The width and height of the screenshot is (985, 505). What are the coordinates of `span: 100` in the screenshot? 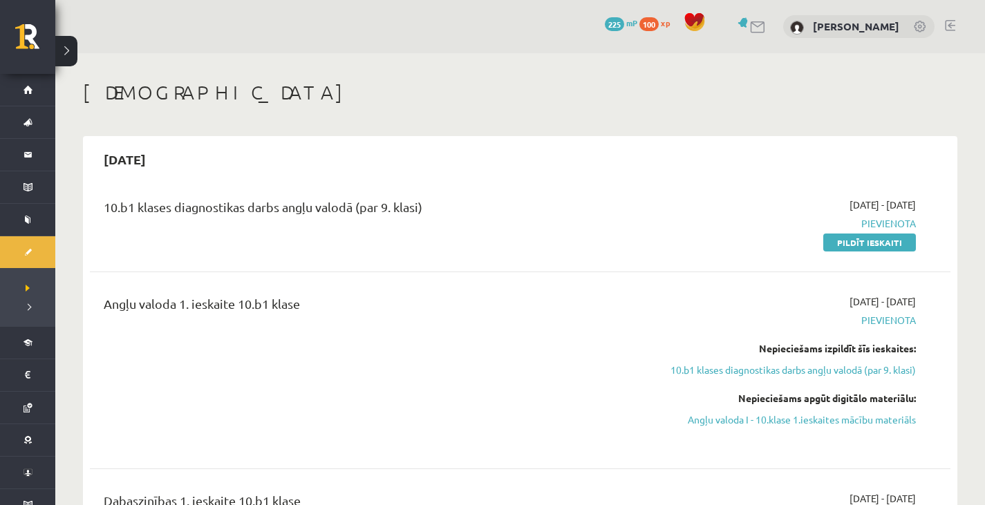 It's located at (649, 24).